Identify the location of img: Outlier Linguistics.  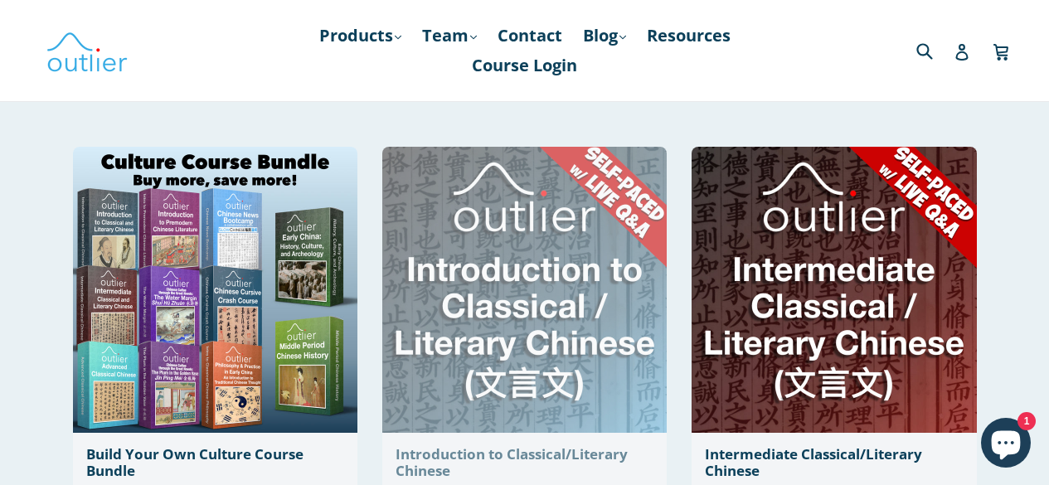
(87, 51).